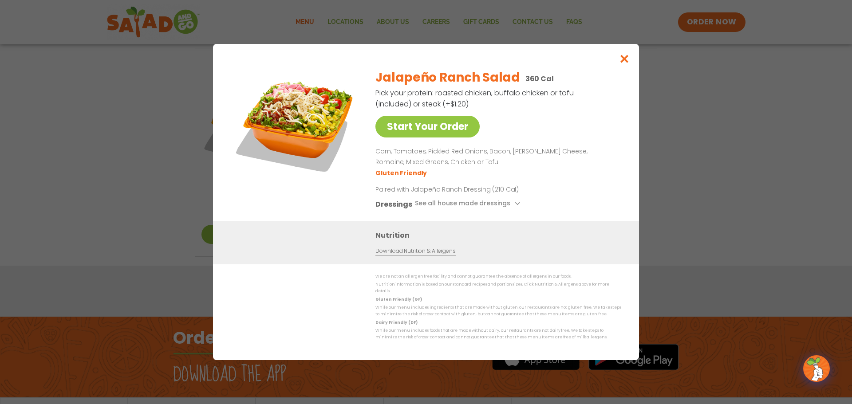  Describe the element at coordinates (624, 59) in the screenshot. I see `button: Close modal` at that location.